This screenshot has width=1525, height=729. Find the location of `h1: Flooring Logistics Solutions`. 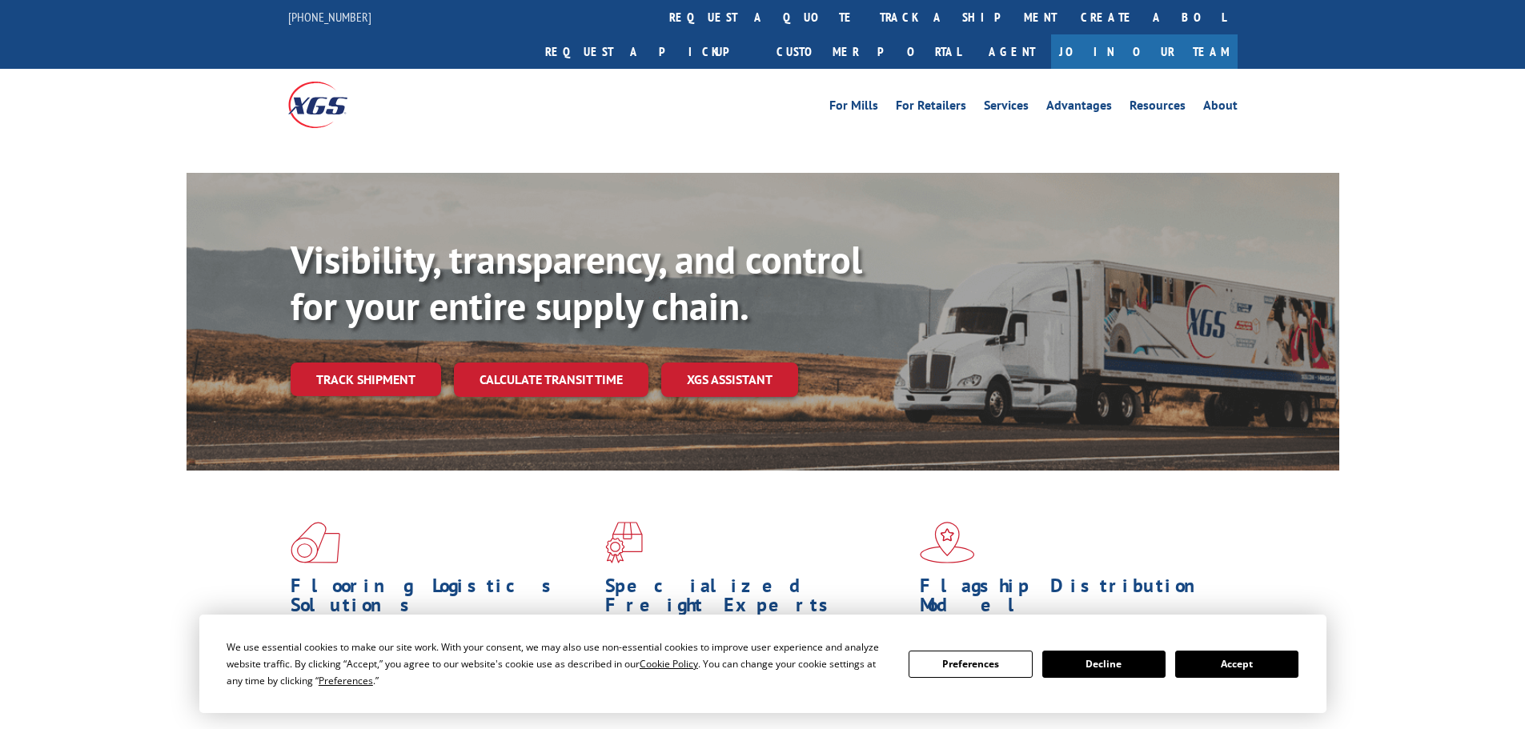

h1: Flooring Logistics Solutions is located at coordinates (442, 599).